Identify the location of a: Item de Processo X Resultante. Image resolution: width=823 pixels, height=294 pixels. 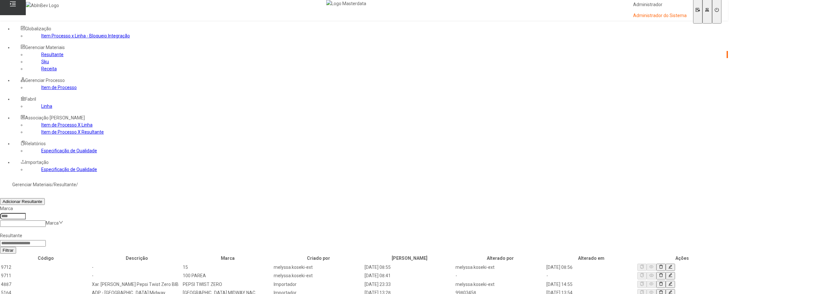
(72, 132).